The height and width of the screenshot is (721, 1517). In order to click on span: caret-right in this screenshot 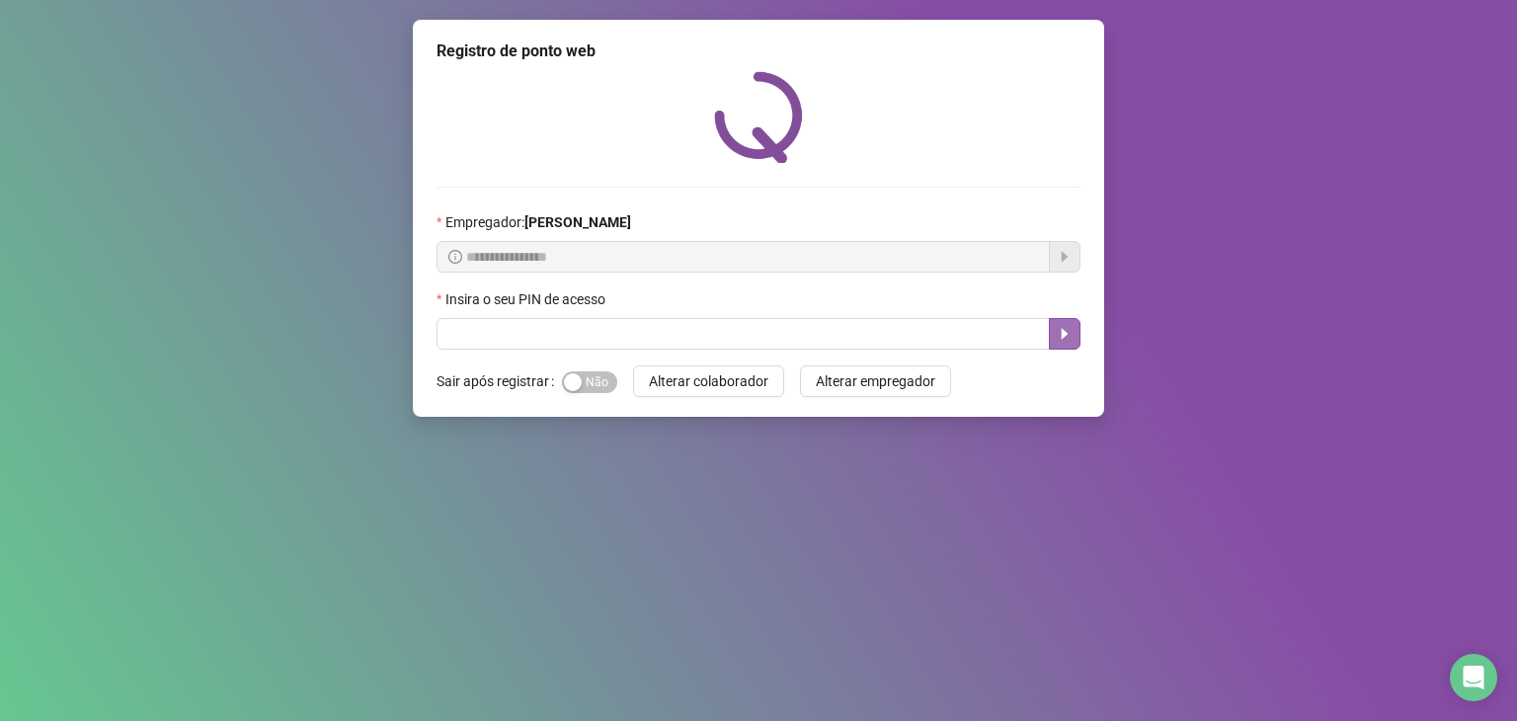, I will do `click(1064, 334)`.